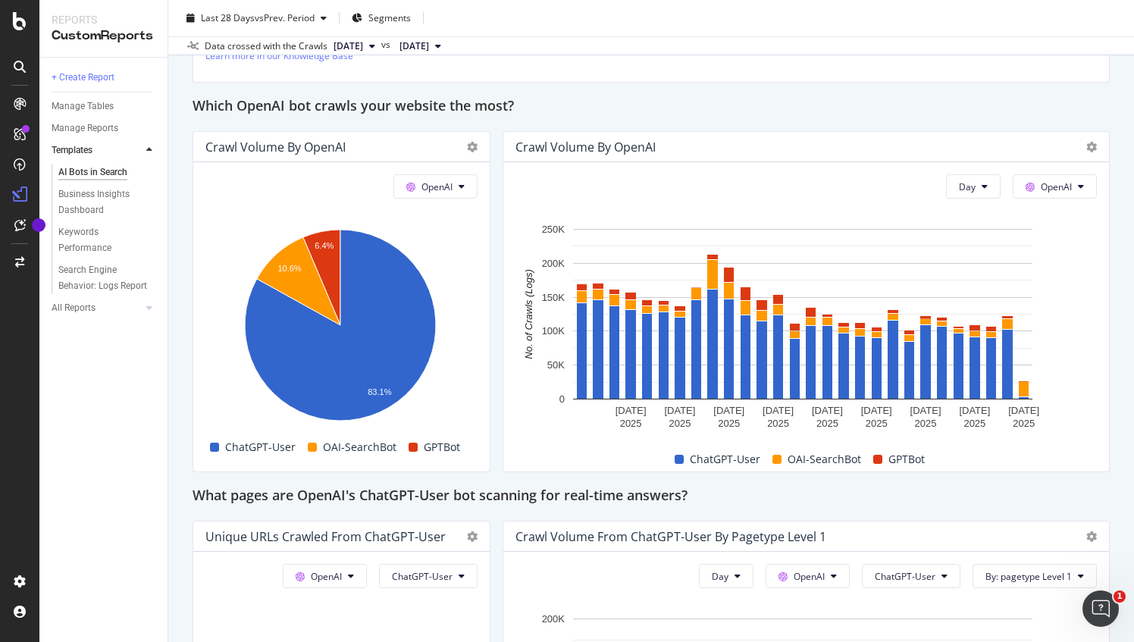  I want to click on span: 1, so click(1120, 597).